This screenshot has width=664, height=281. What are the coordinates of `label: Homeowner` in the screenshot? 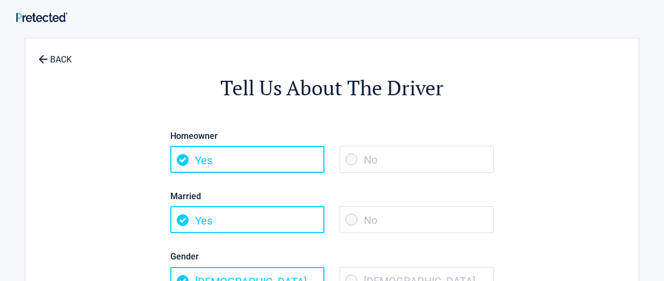 It's located at (332, 136).